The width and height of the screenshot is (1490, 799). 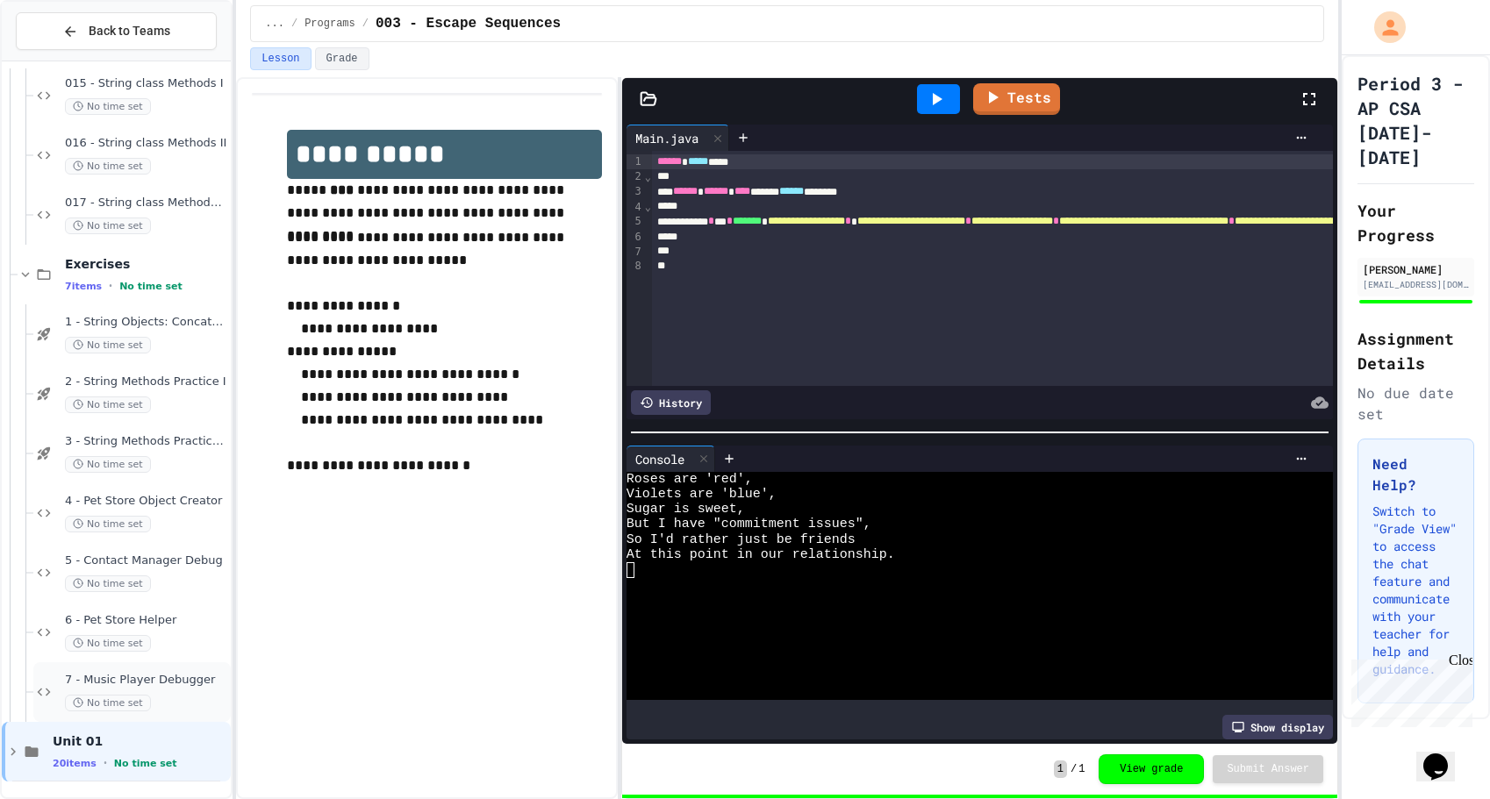 What do you see at coordinates (146, 143) in the screenshot?
I see `span: 016 - String class Methods II` at bounding box center [146, 143].